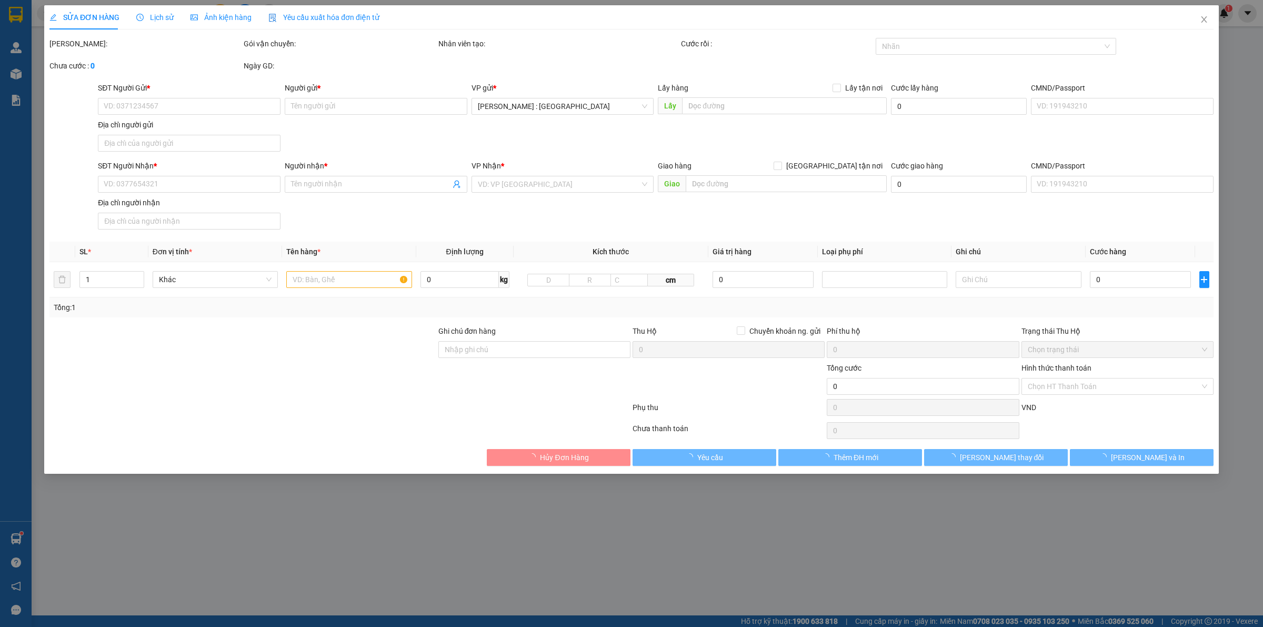  I want to click on span: Ảnh kiện hàng, so click(221, 17).